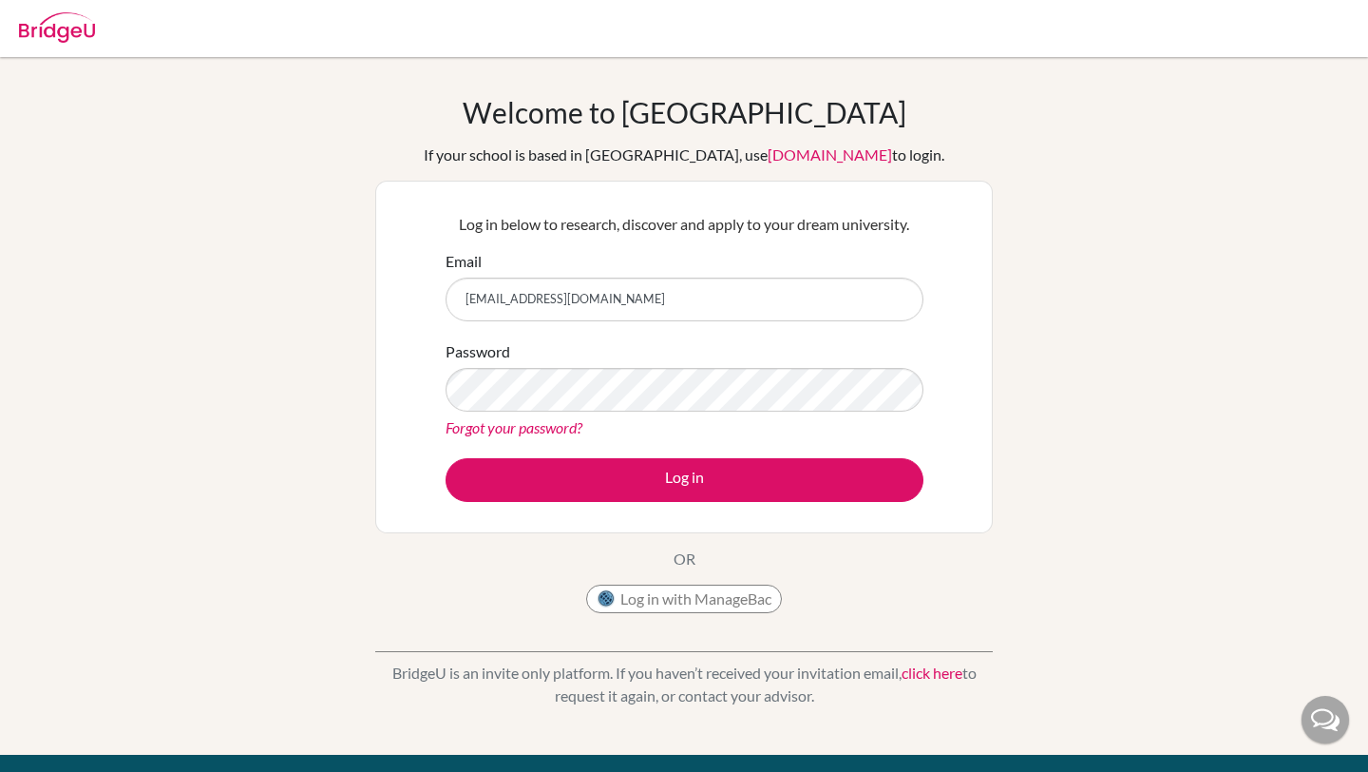 Image resolution: width=1368 pixels, height=772 pixels. Describe the element at coordinates (684, 684) in the screenshot. I see `p: BridgeU is an invite only platform. If you haven’t received your invitation email, to request it ...` at that location.